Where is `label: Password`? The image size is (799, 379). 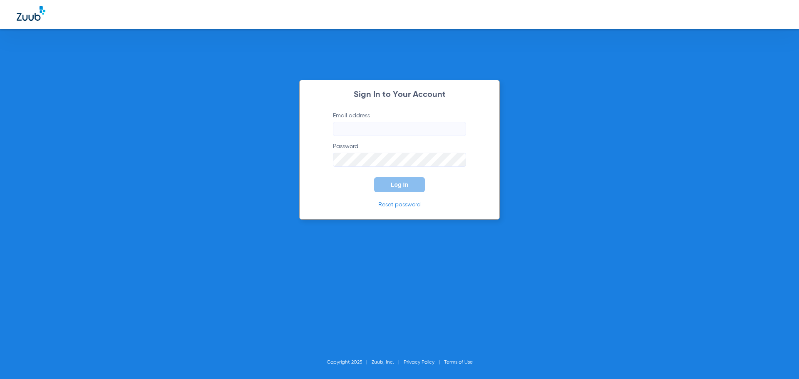
label: Password is located at coordinates (400, 154).